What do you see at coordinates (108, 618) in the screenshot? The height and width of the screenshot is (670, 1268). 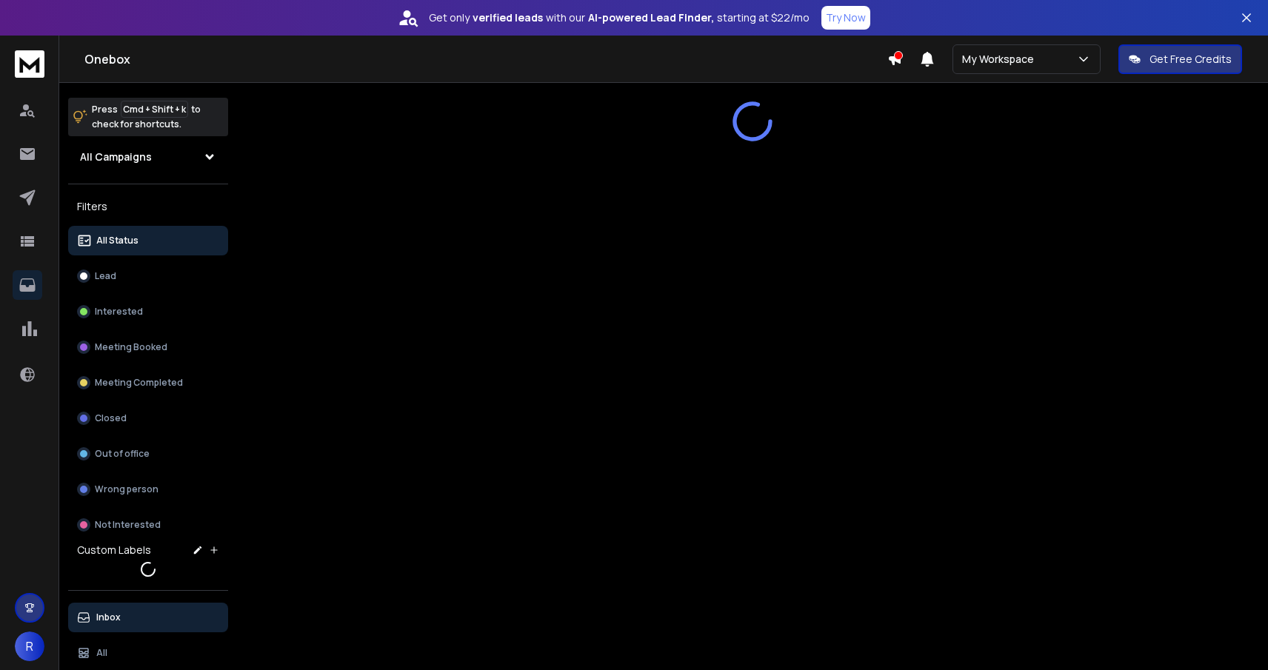 I see `p: Inbox` at bounding box center [108, 618].